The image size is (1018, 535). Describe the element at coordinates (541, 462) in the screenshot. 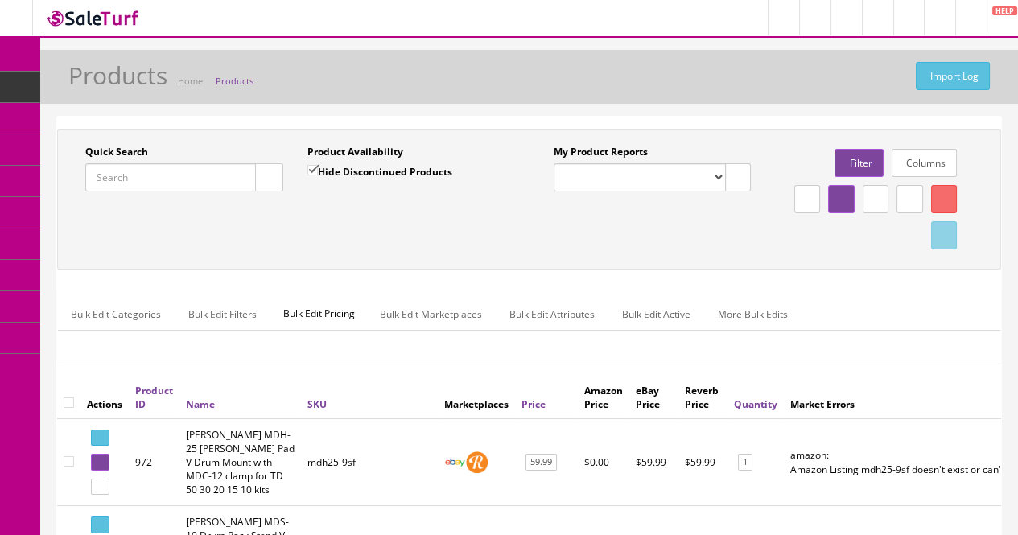

I see `a: 59.99` at that location.